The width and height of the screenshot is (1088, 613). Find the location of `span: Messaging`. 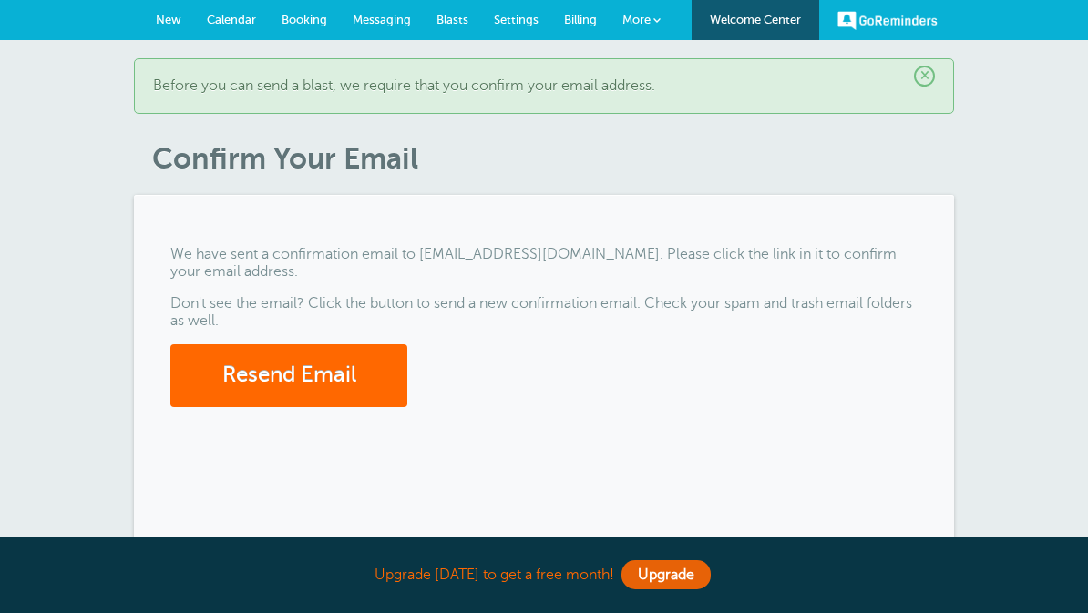

span: Messaging is located at coordinates (382, 19).